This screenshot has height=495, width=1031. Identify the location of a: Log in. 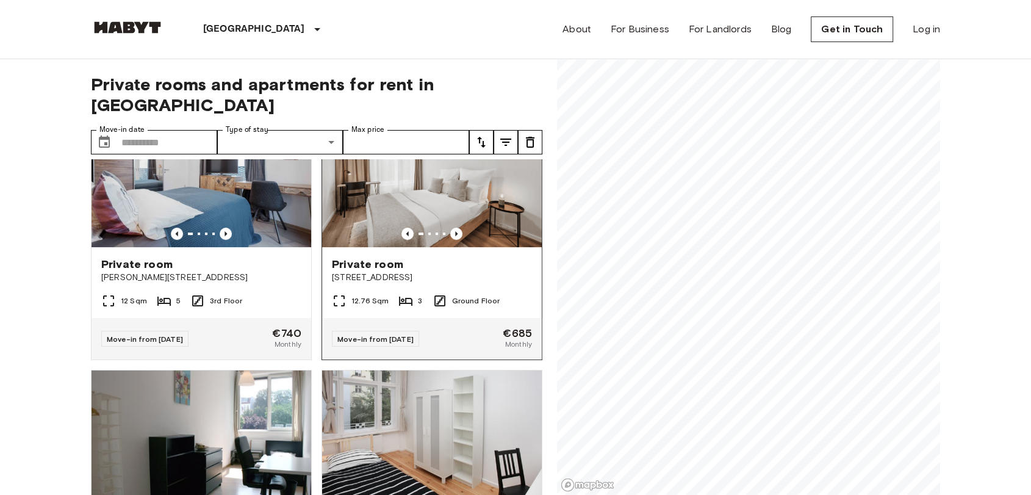
(926, 29).